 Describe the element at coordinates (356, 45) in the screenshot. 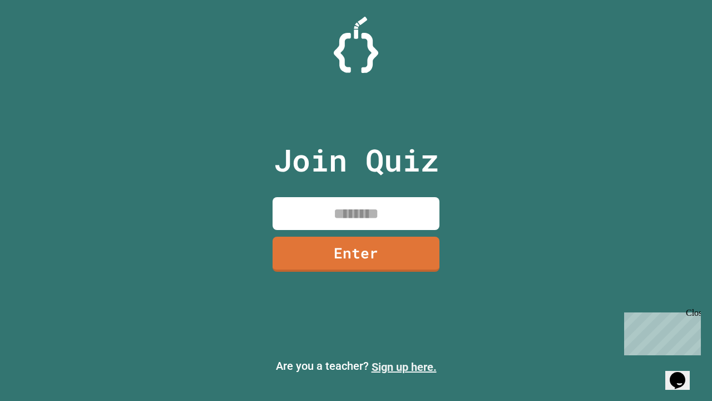

I see `img: Logo.svg` at that location.